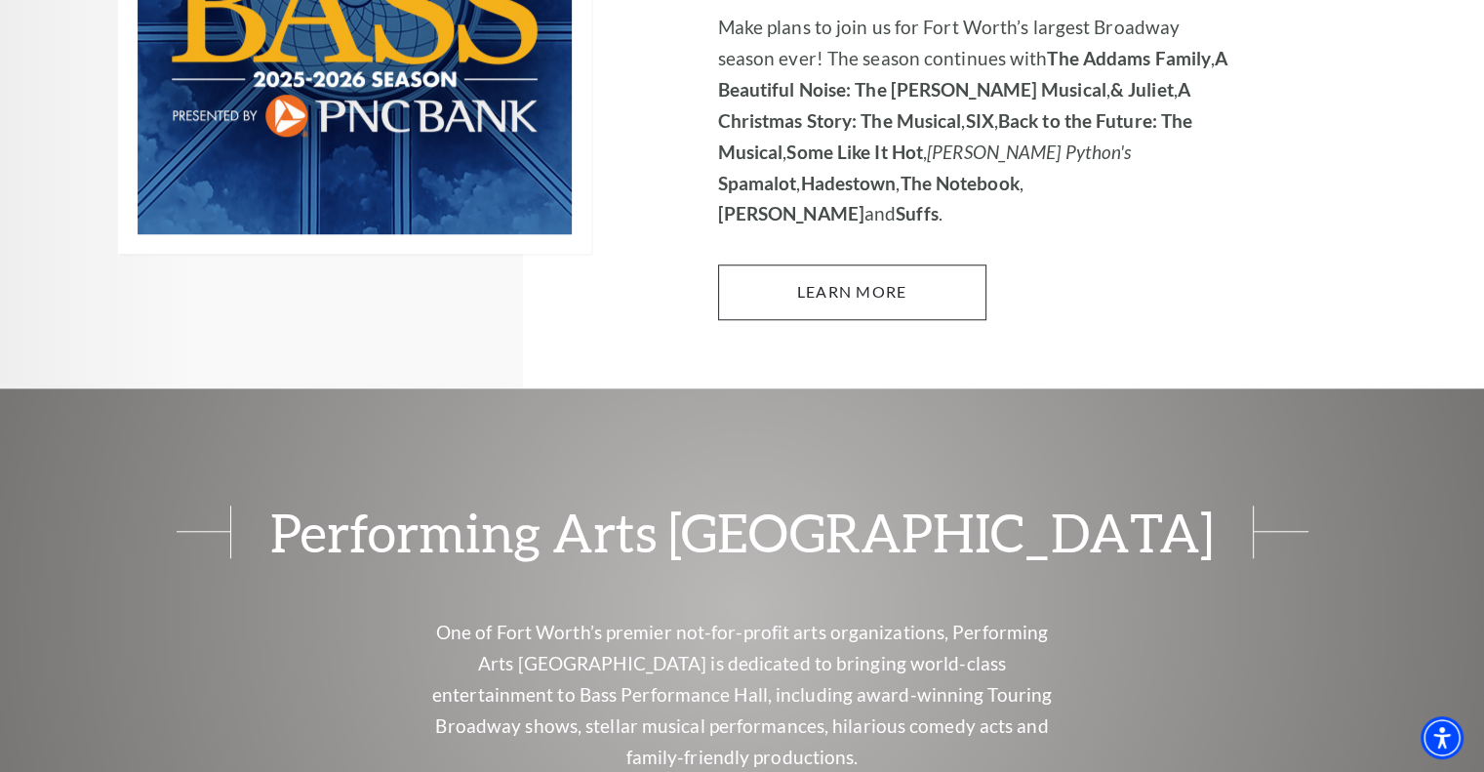  I want to click on strong: Spamalot, so click(757, 182).